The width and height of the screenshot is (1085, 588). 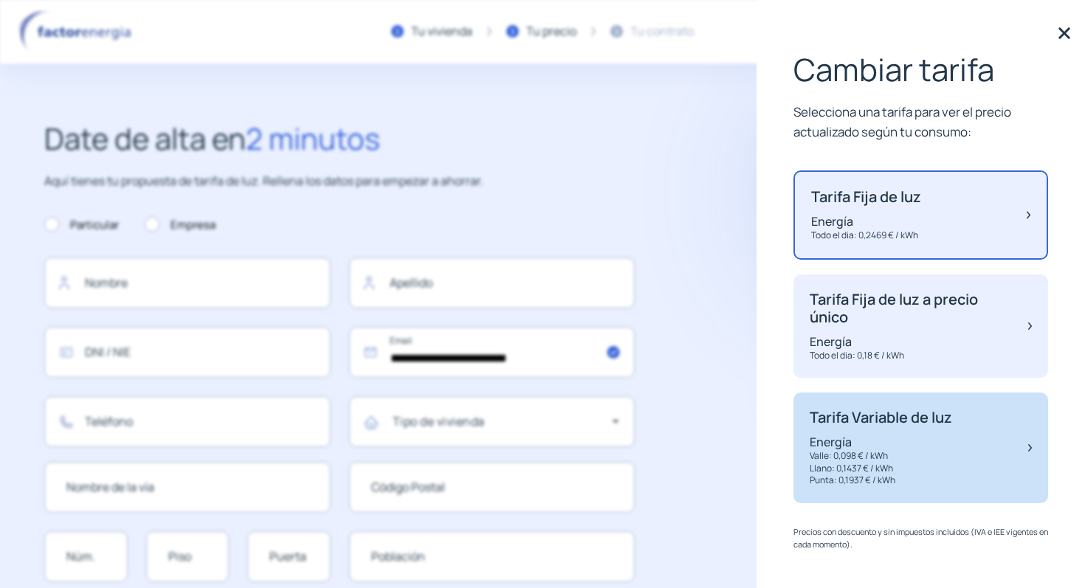 I want to click on p: Precios con descuento y sin impuestos incluidos (IVA e IEE vigentes en cada momento)., so click(x=920, y=538).